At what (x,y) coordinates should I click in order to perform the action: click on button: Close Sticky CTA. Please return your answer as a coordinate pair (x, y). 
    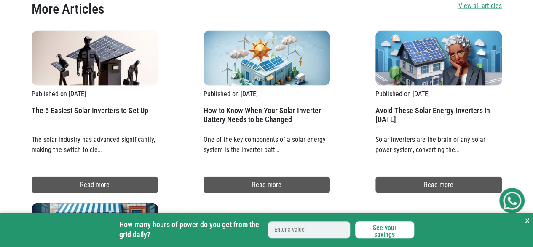
    Looking at the image, I should click on (527, 220).